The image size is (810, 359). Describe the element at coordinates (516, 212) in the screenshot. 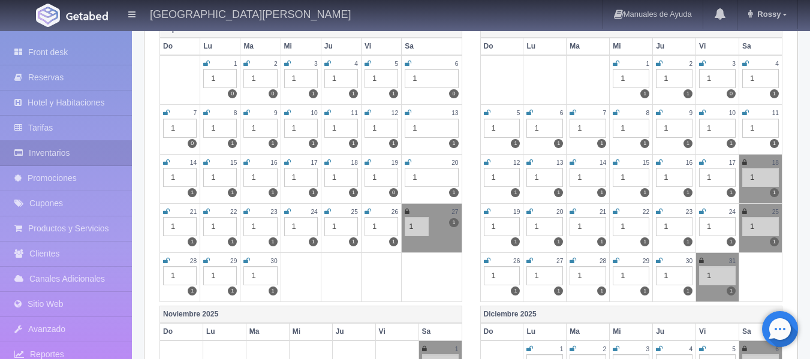

I see `small: 19` at that location.